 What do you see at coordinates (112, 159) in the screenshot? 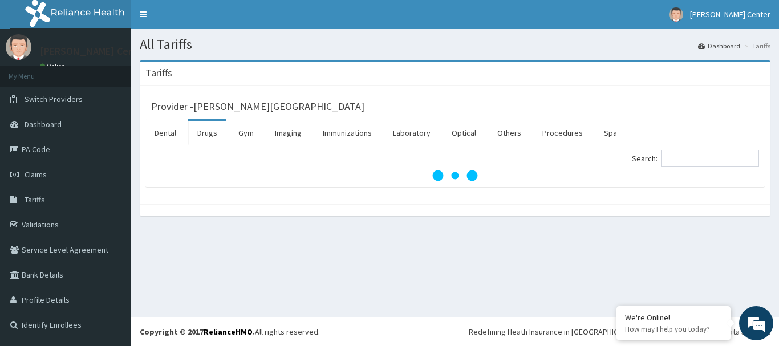
I see `span: We're online!` at bounding box center [112, 159].